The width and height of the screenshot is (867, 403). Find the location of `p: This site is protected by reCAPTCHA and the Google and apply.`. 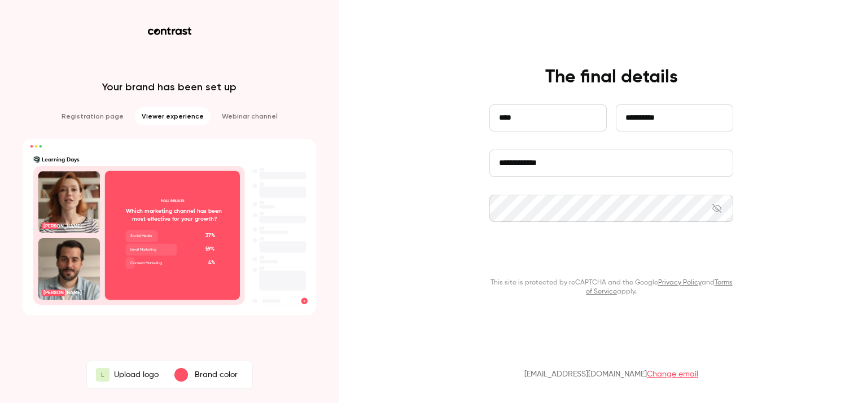

p: This site is protected by reCAPTCHA and the Google and apply. is located at coordinates (611, 287).